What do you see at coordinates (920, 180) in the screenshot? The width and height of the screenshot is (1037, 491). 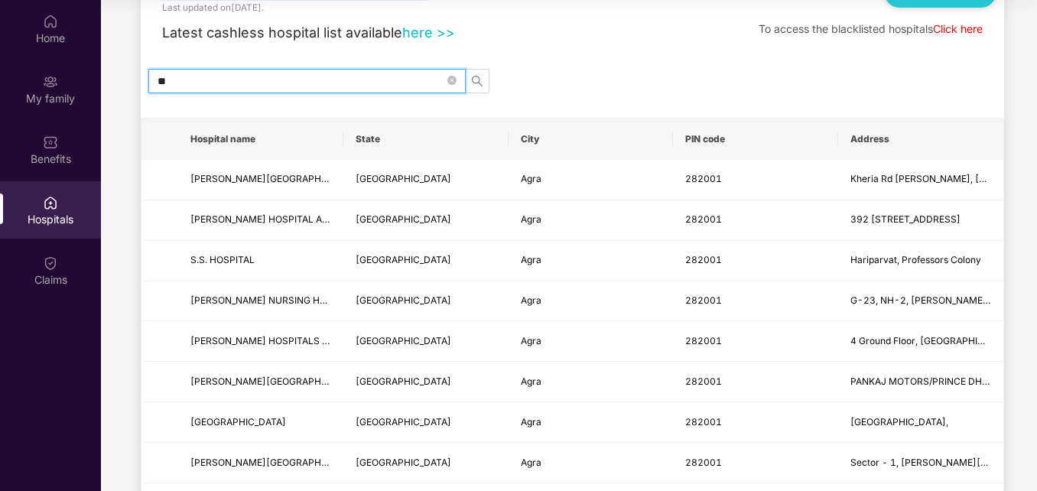 I see `td: Kheria Rd Dashrath Kunj B, Jodha Bai Ka Rauza` at bounding box center [920, 180].